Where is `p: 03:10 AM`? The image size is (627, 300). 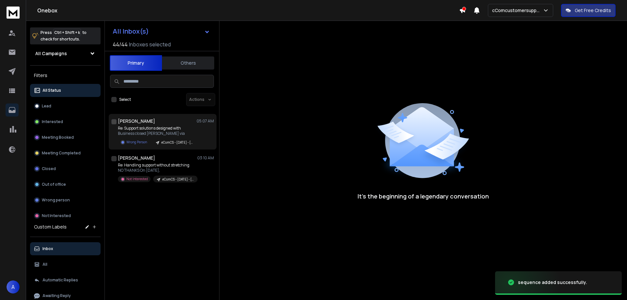 p: 03:10 AM is located at coordinates (205, 158).